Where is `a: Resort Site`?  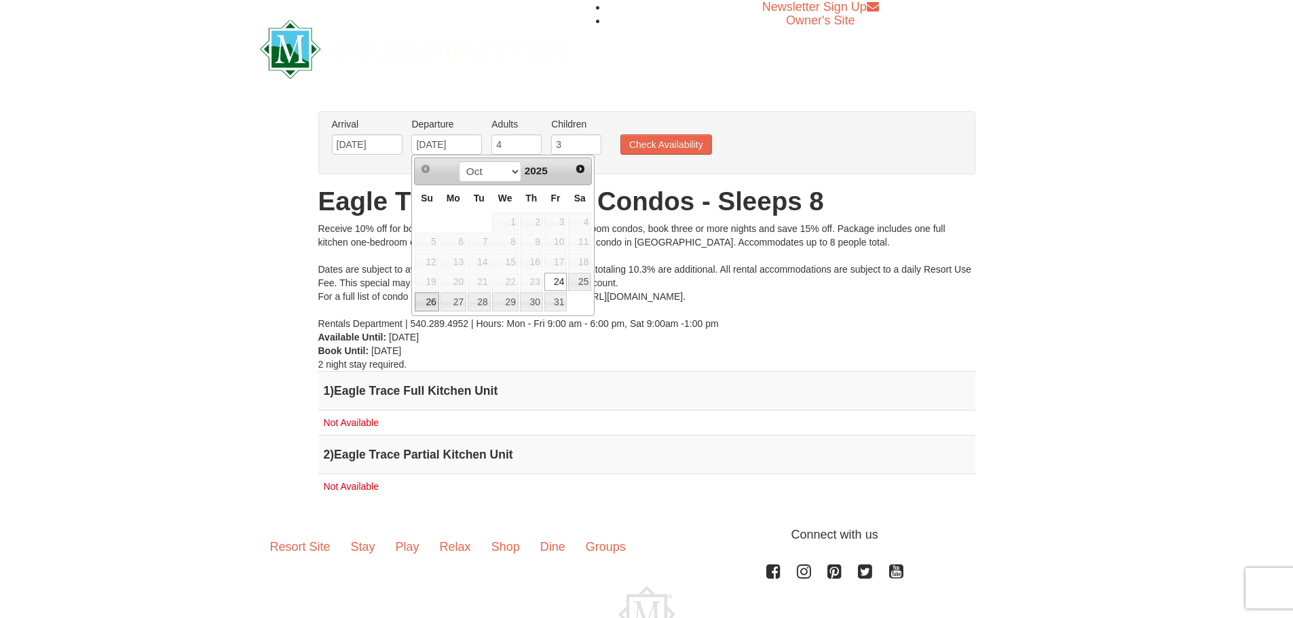
a: Resort Site is located at coordinates (300, 547).